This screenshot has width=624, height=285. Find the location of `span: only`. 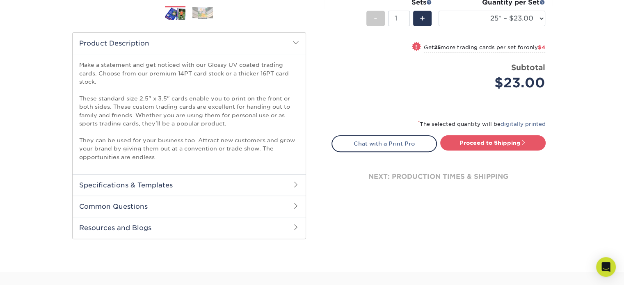

span: only is located at coordinates (535, 47).